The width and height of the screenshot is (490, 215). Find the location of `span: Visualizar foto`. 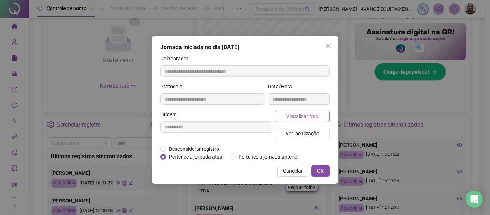

span: Visualizar foto is located at coordinates (303, 116).